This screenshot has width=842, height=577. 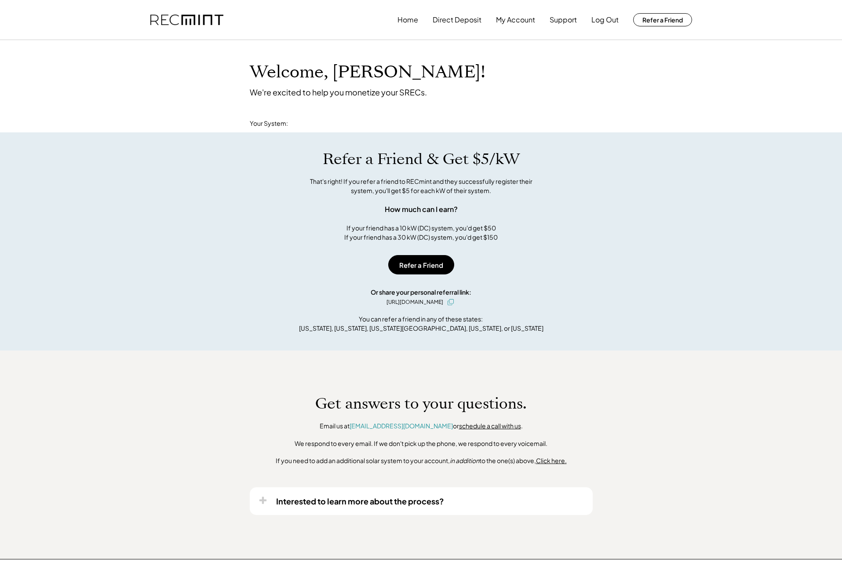 What do you see at coordinates (360, 501) in the screenshot?
I see `div: Interested to learn more about the process?` at bounding box center [360, 501].